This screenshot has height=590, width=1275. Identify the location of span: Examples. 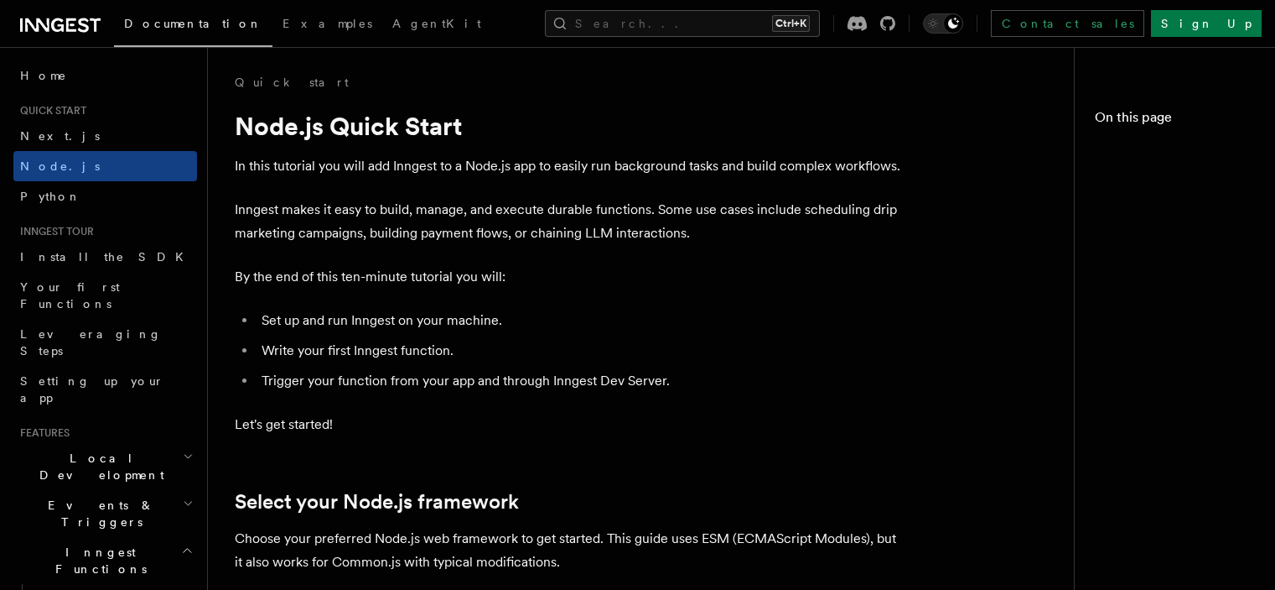
(327, 23).